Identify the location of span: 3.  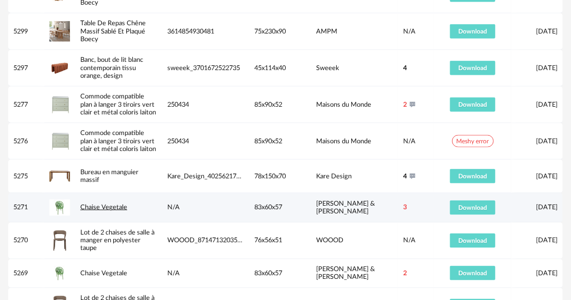
(405, 207).